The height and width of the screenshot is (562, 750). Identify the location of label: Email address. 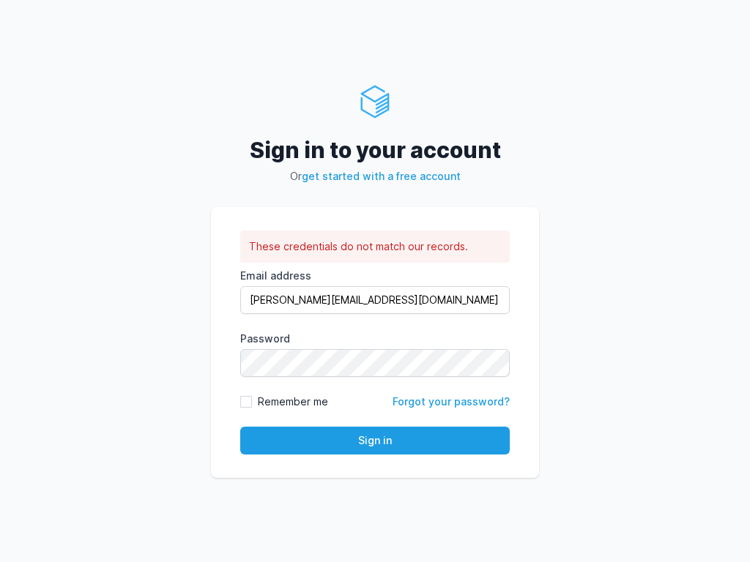
(375, 276).